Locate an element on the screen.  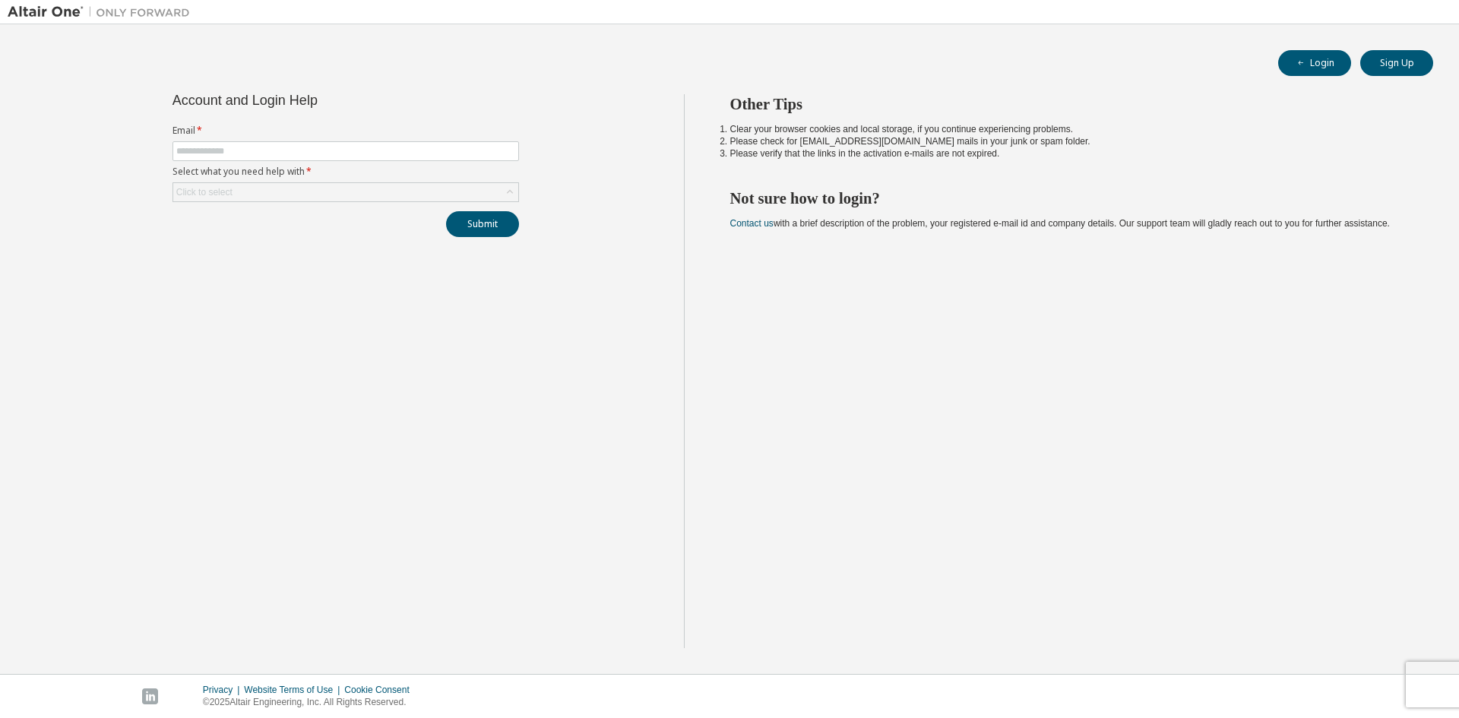
span: with a brief description of the problem, your registered e-mail id and company details. Our suppo... is located at coordinates (1060, 223).